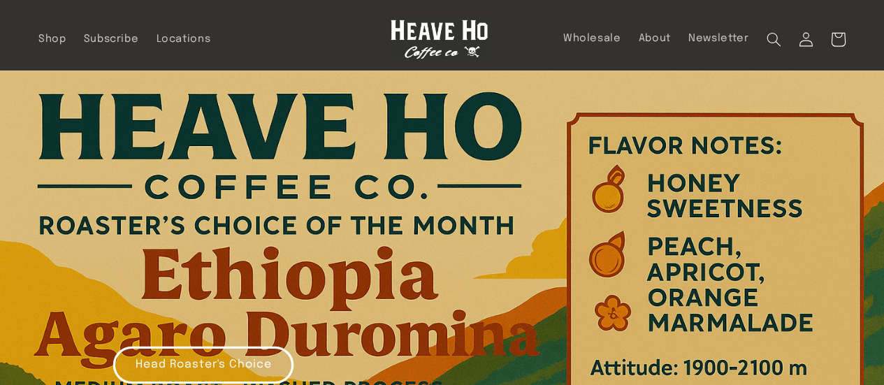 This screenshot has height=385, width=884. Describe the element at coordinates (52, 39) in the screenshot. I see `span: Shop` at that location.